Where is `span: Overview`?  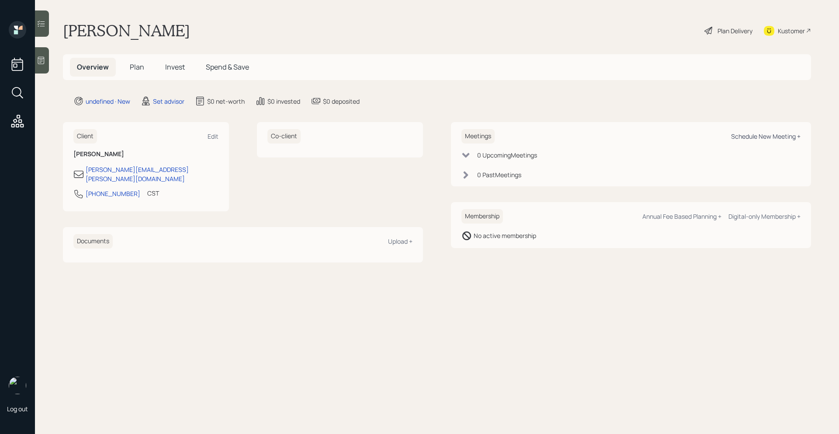
span: Overview is located at coordinates (93, 67).